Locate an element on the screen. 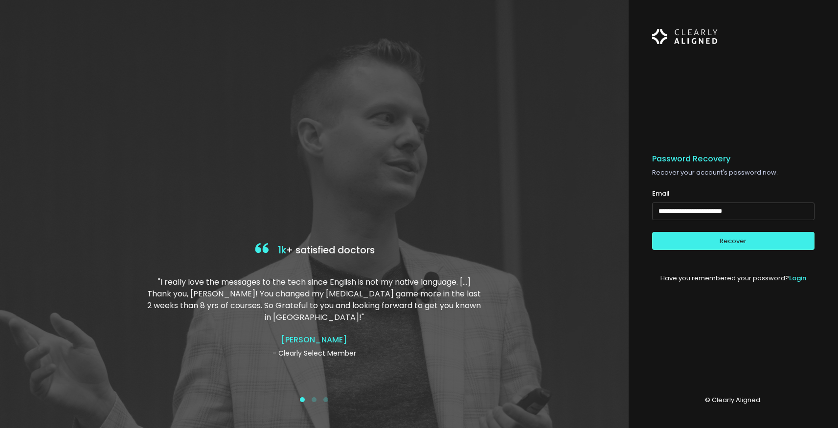 The width and height of the screenshot is (838, 428). p: © Clearly Aligned. is located at coordinates (733, 400).